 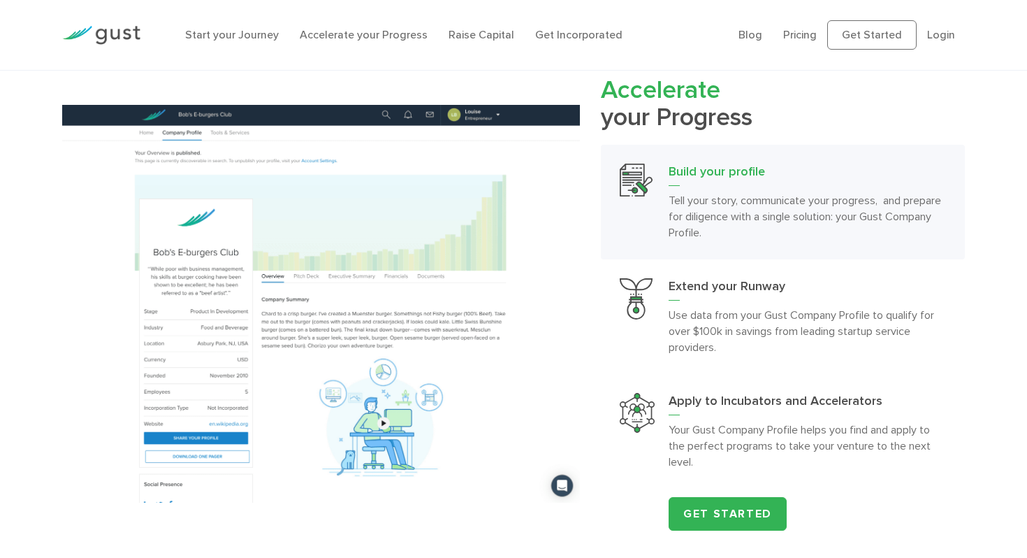 I want to click on h2: your Progress, so click(x=783, y=103).